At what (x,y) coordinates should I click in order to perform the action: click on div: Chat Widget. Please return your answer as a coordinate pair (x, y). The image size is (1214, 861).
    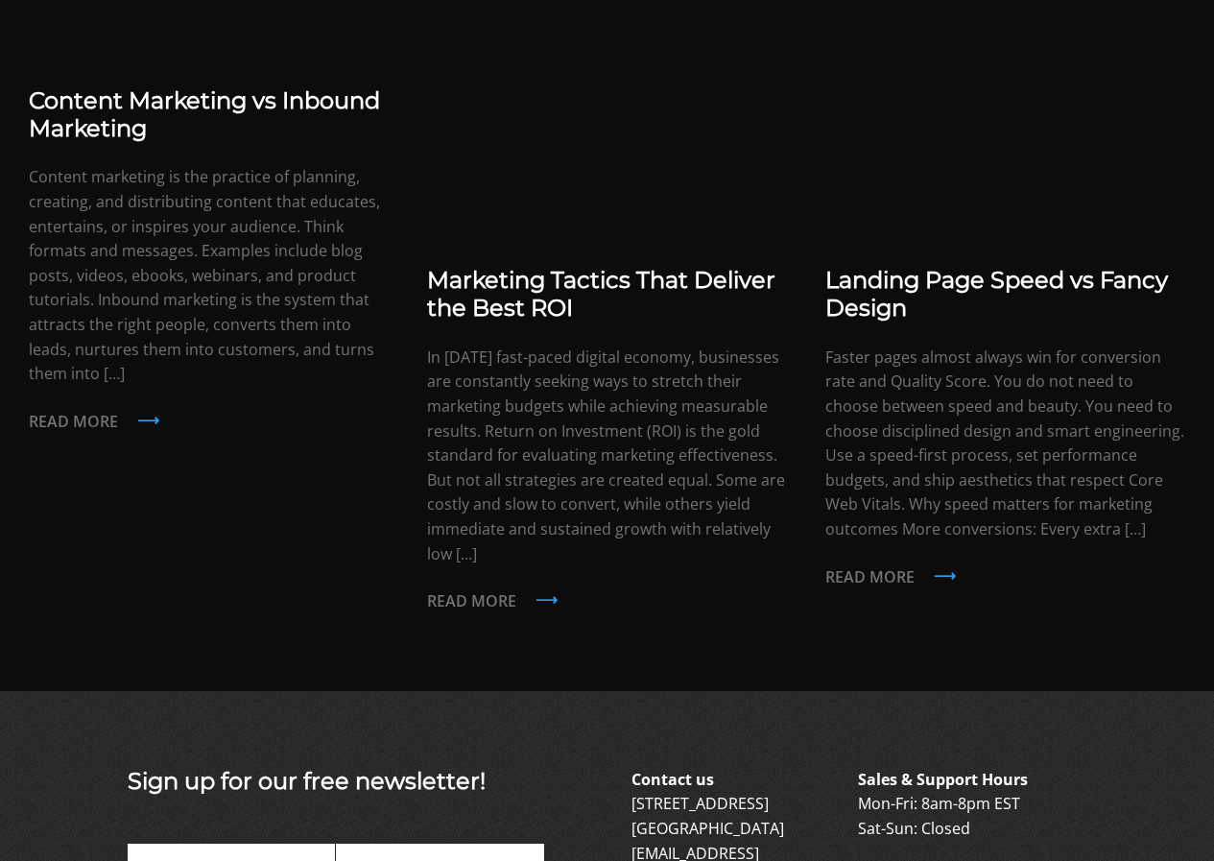
    Looking at the image, I should click on (1166, 815).